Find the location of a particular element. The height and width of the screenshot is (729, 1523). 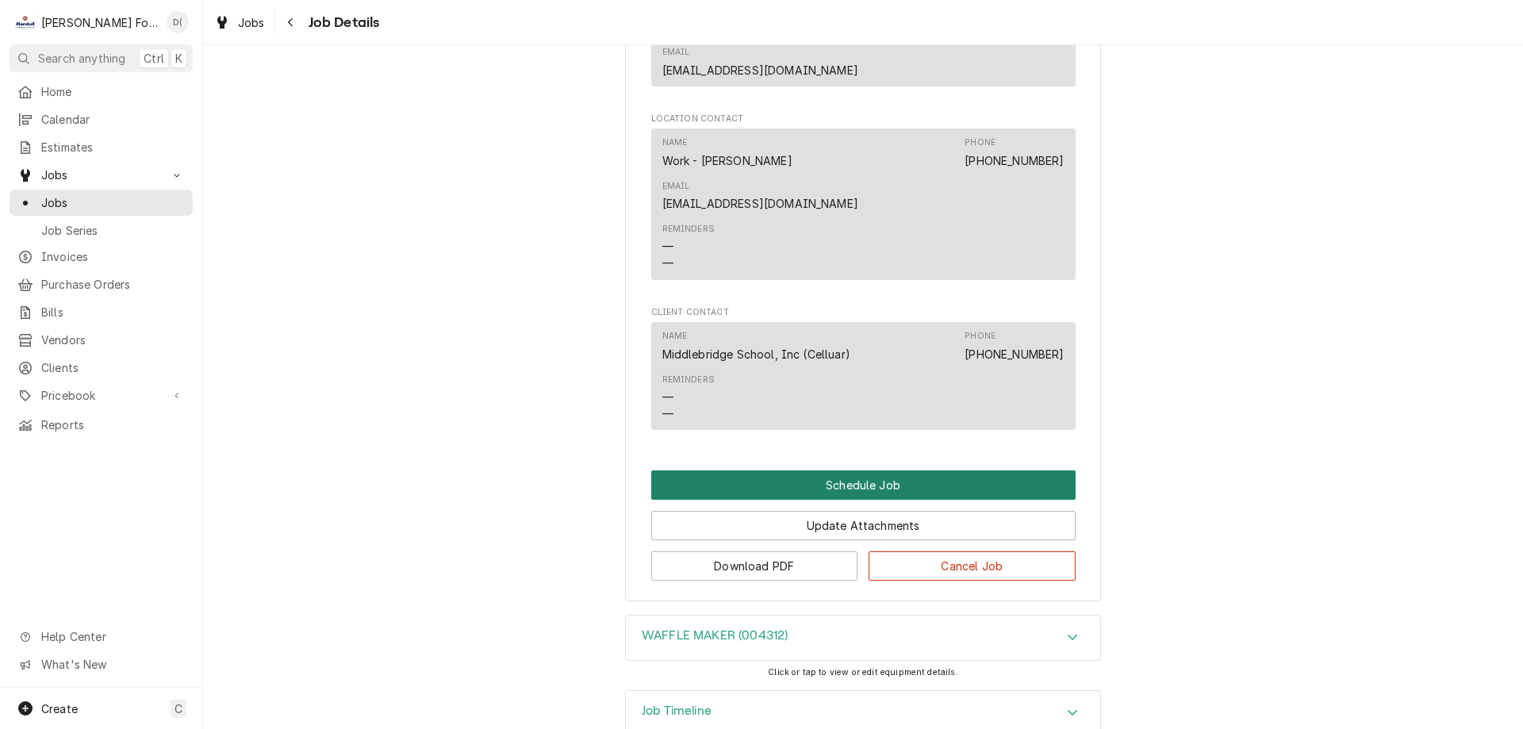

a: Go to Pricebook is located at coordinates (101, 395).